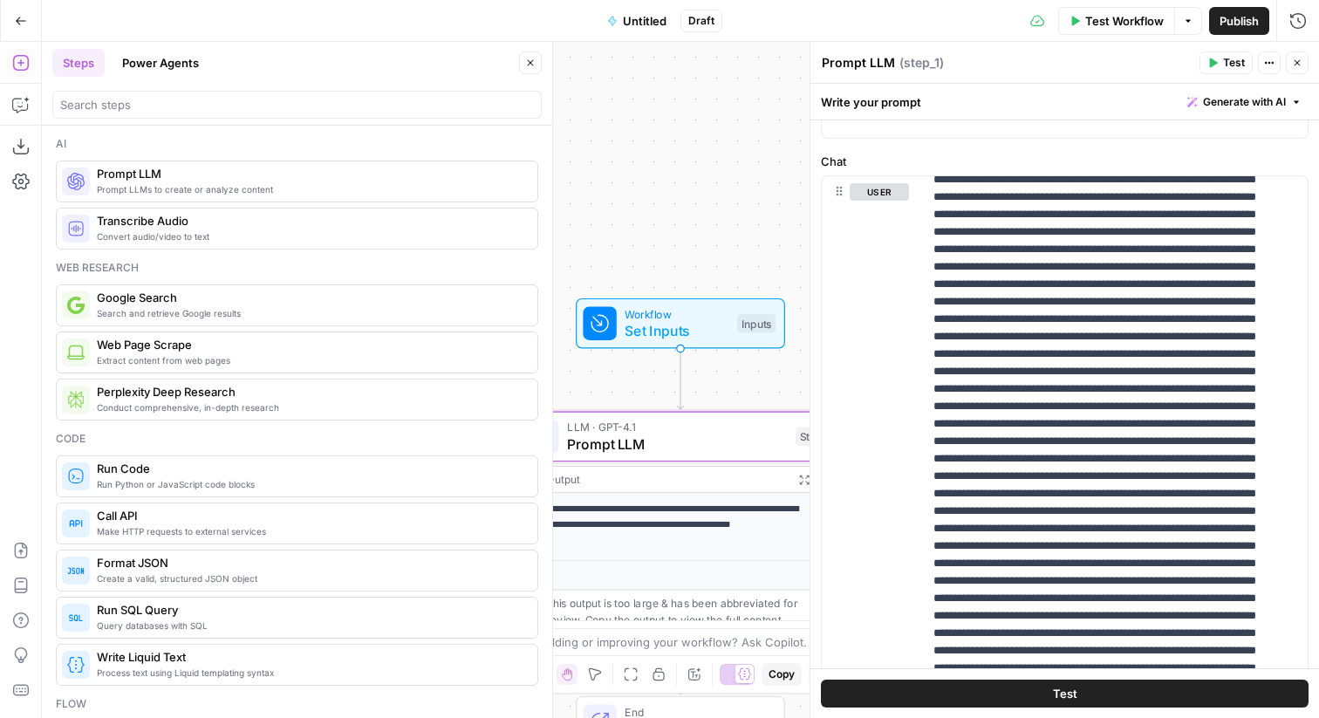  What do you see at coordinates (310, 189) in the screenshot?
I see `span: Prompt LLMs to create or analyze content` at bounding box center [310, 189].